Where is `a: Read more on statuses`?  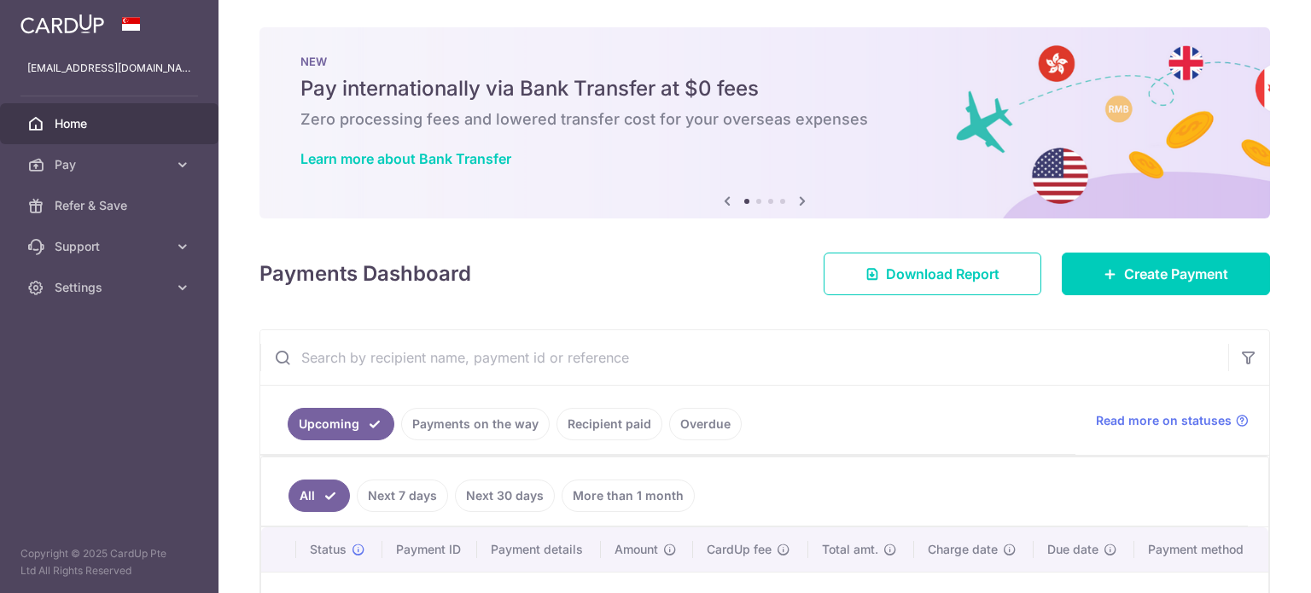 a: Read more on statuses is located at coordinates (1172, 421).